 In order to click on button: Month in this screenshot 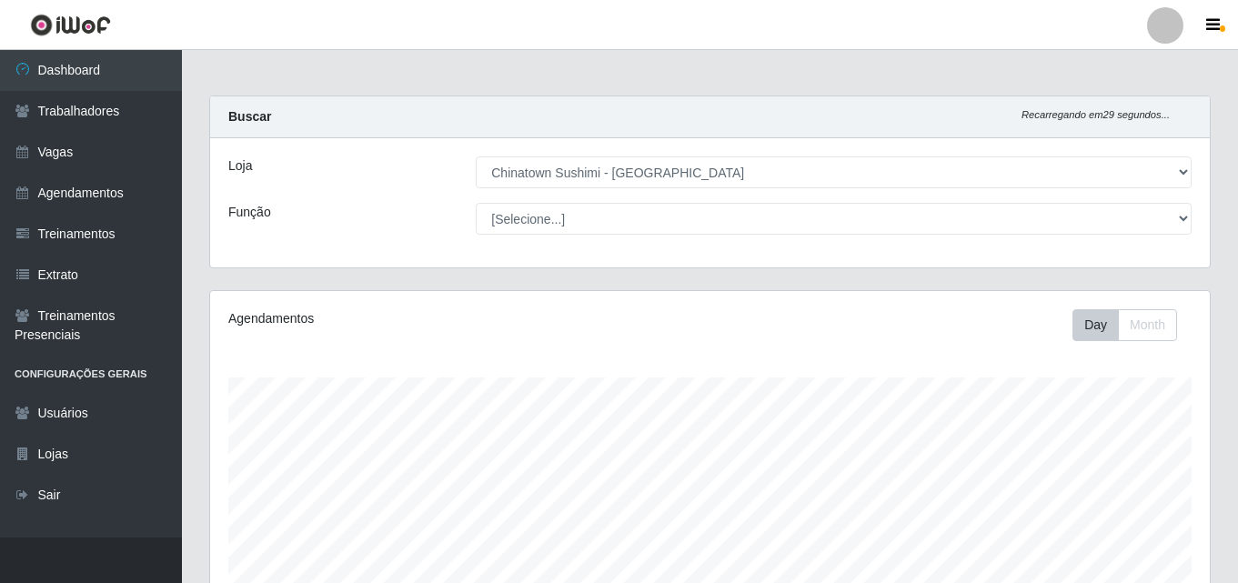, I will do `click(1147, 325)`.